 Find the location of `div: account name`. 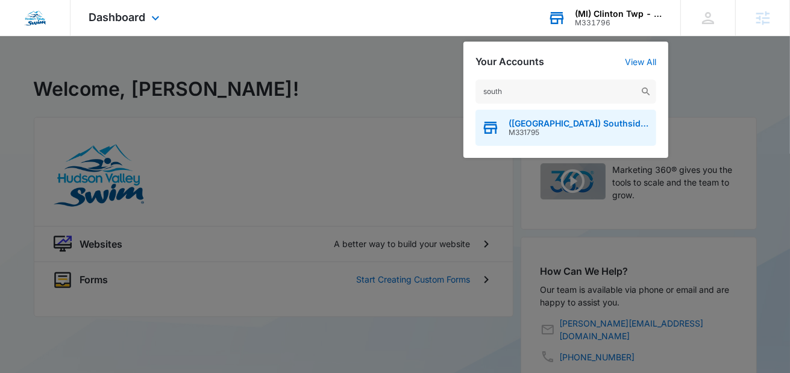

div: account name is located at coordinates (618, 14).